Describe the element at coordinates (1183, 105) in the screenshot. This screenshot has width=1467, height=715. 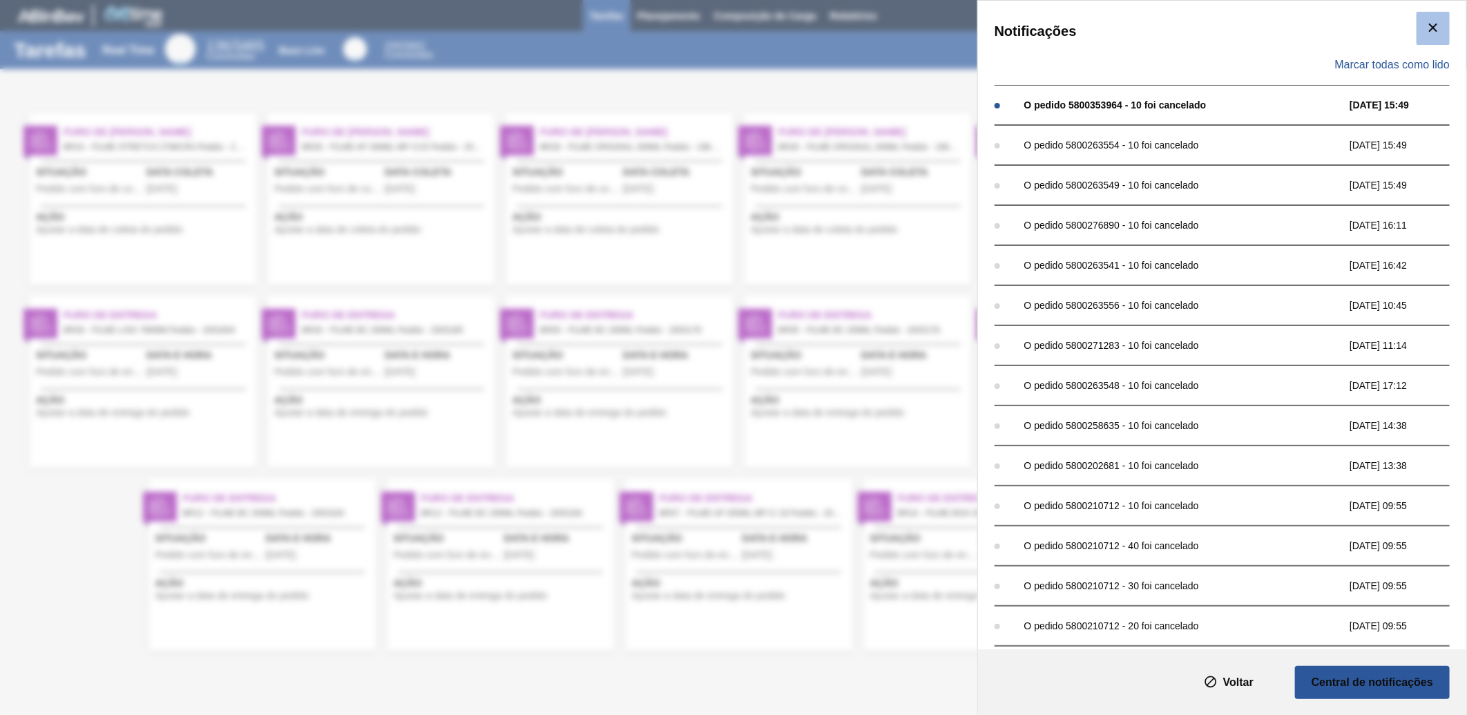
I see `div: O pedido 5800353964 - 10 foi cancelado` at that location.